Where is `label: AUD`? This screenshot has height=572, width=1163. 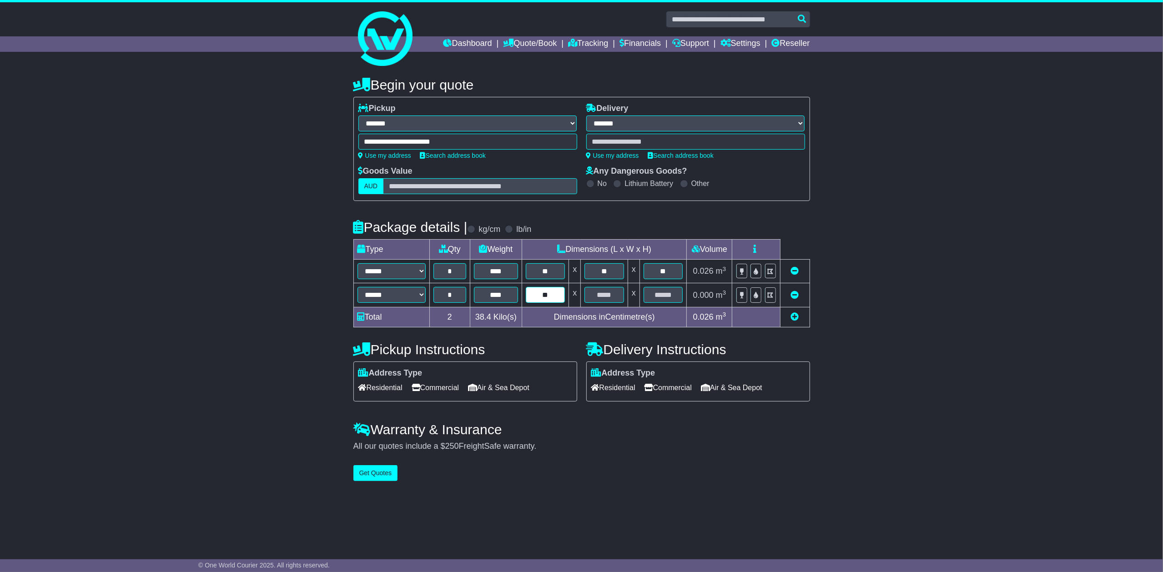 label: AUD is located at coordinates (371, 186).